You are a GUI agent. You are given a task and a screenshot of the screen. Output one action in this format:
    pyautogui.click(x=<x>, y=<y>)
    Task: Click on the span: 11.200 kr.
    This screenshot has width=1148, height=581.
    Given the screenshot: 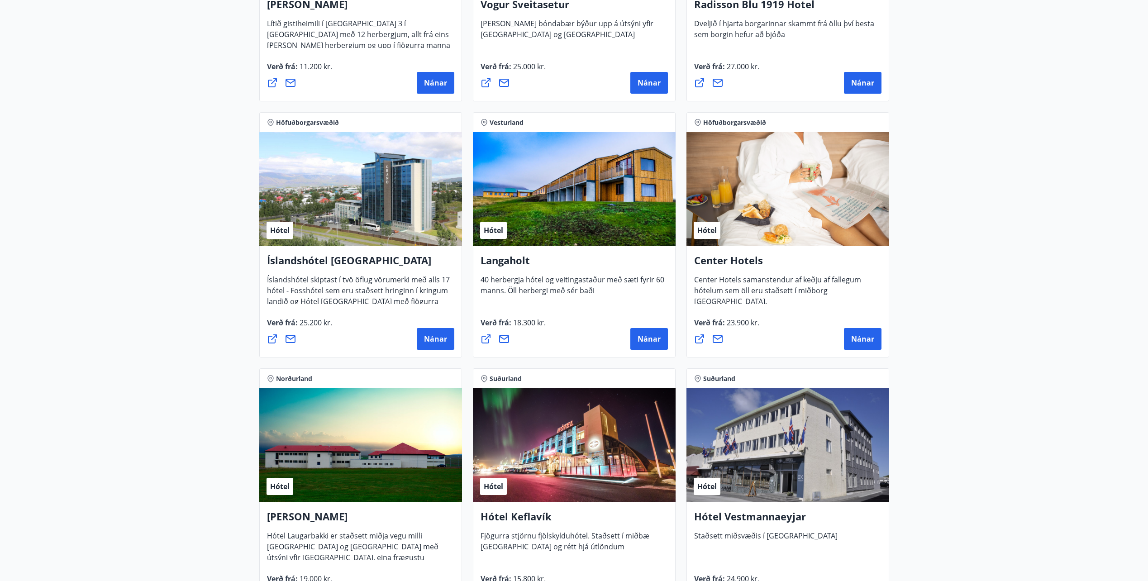 What is the action you would take?
    pyautogui.click(x=315, y=67)
    